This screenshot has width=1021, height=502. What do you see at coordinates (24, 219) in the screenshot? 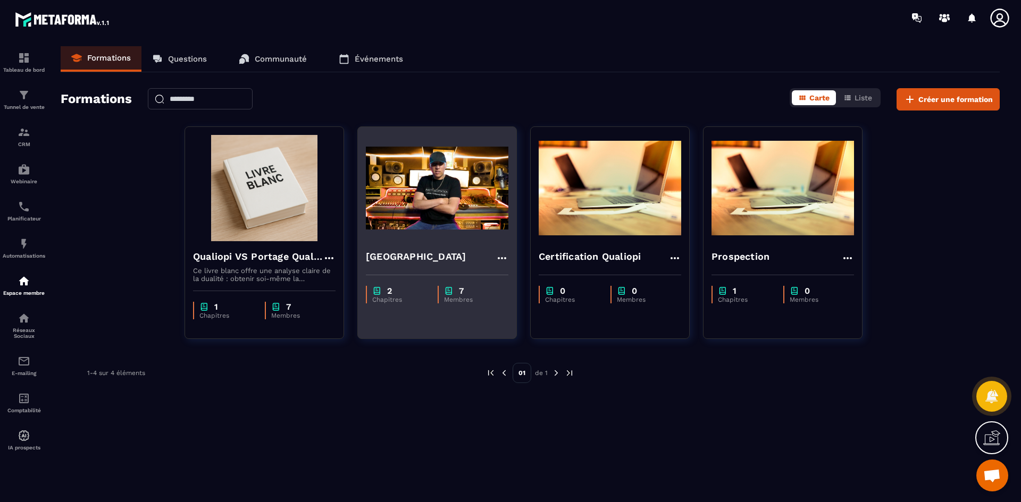
I see `p: Planificateur` at bounding box center [24, 219].